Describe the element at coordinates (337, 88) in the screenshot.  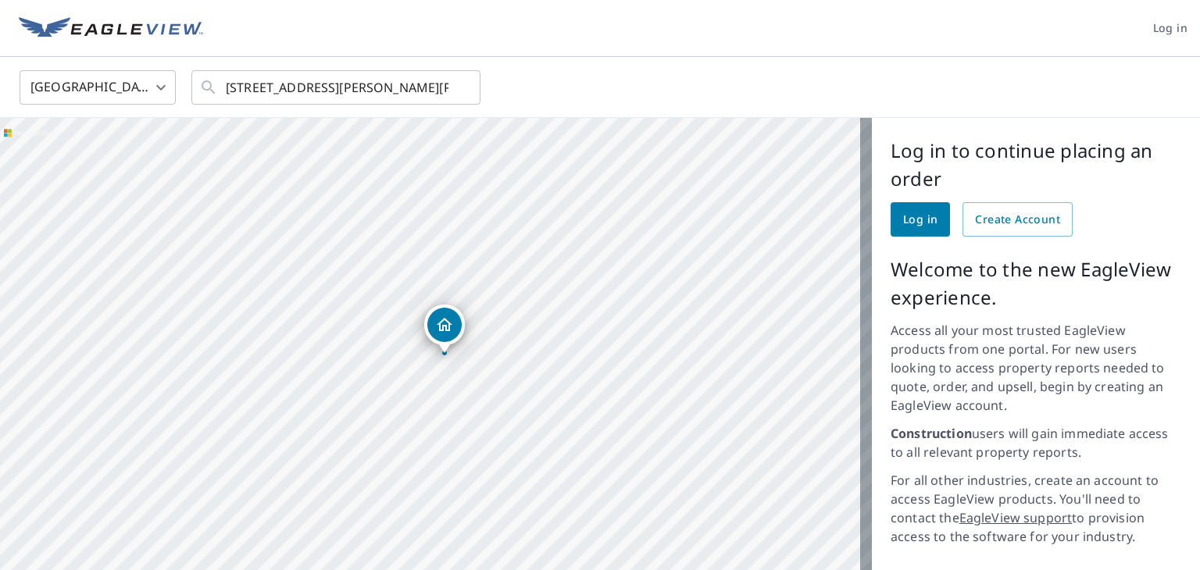
I see `input: Search by address or latitude-longitude` at that location.